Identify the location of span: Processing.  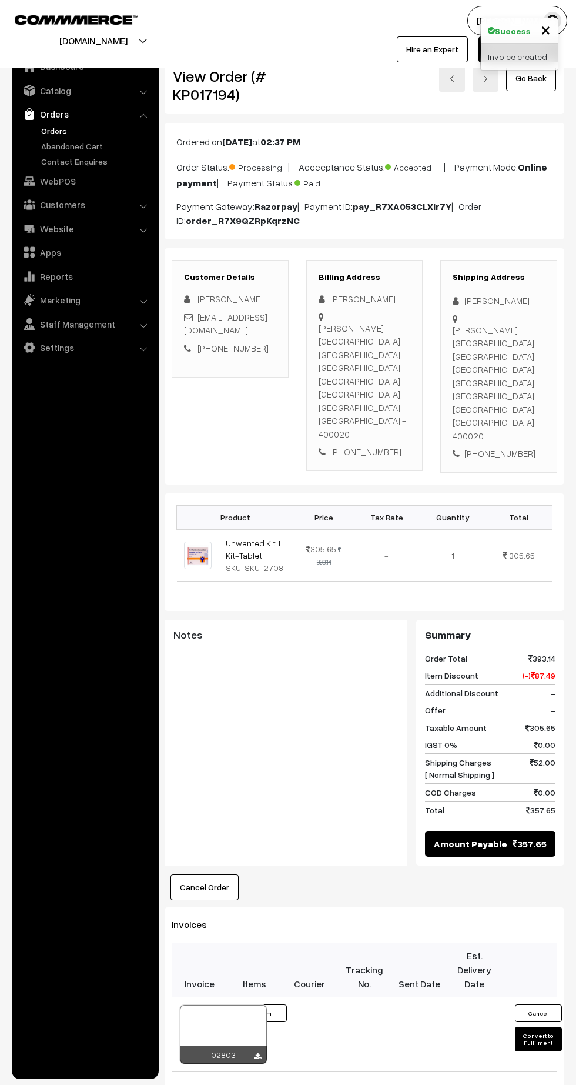
(259, 166).